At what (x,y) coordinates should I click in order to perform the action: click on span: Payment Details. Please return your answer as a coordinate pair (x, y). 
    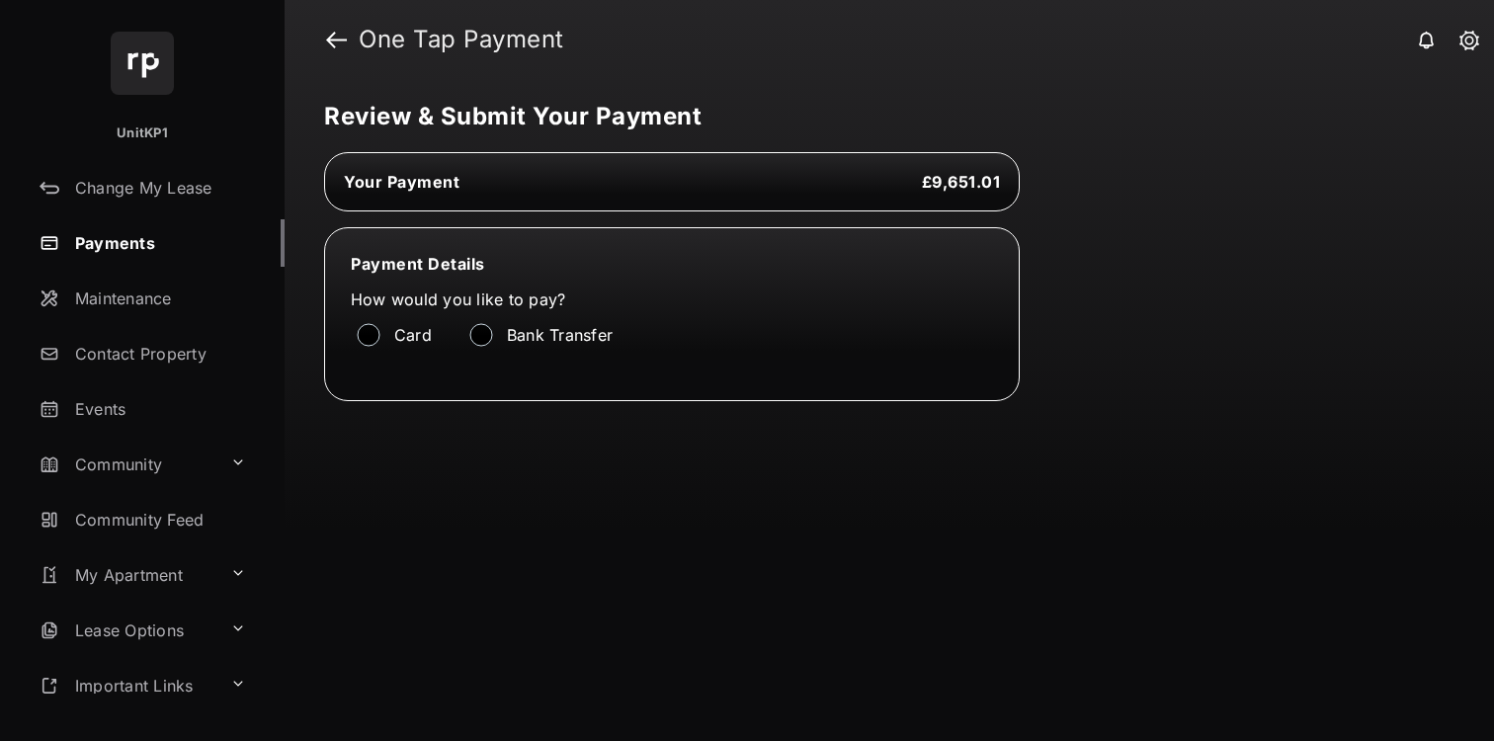
    Looking at the image, I should click on (418, 264).